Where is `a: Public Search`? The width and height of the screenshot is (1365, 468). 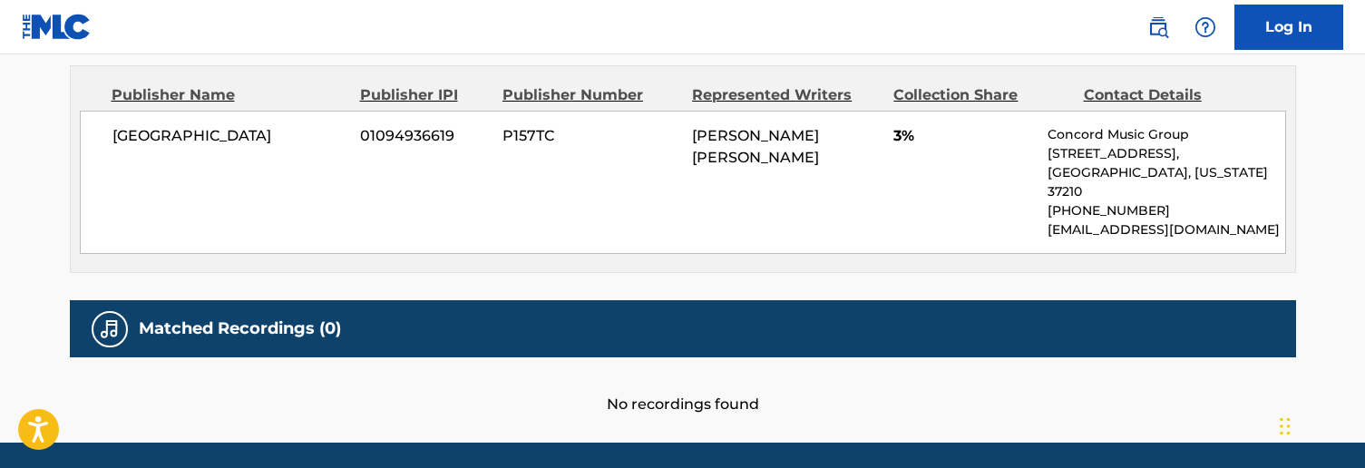 a: Public Search is located at coordinates (1158, 27).